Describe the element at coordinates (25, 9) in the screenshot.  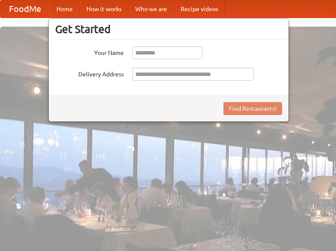
I see `a: FoodMe` at that location.